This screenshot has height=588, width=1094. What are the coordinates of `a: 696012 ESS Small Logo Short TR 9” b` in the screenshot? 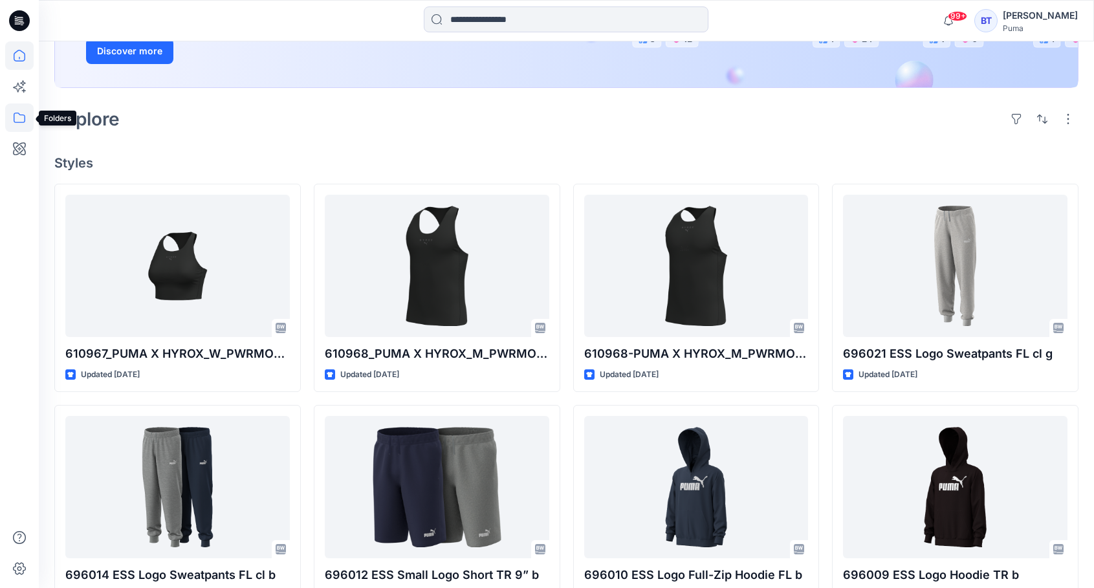 It's located at (437, 487).